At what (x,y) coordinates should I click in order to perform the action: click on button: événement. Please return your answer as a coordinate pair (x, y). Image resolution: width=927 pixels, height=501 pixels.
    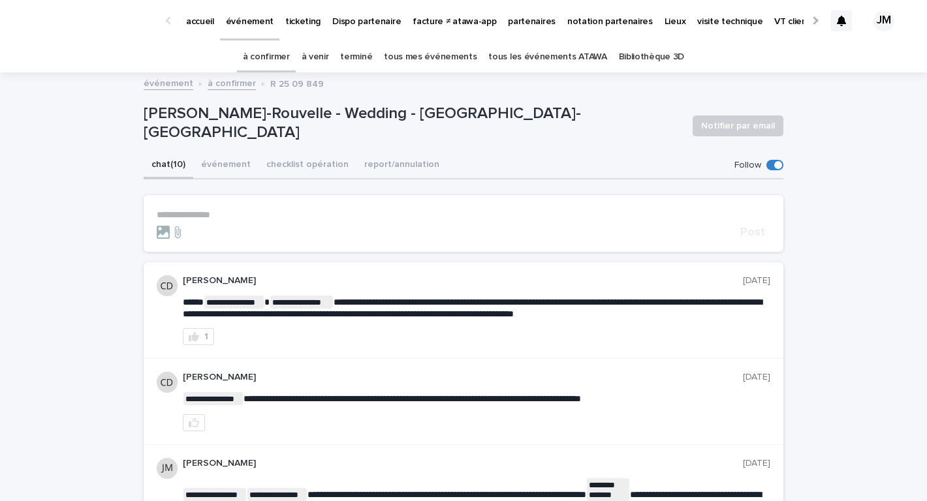
    Looking at the image, I should click on (226, 166).